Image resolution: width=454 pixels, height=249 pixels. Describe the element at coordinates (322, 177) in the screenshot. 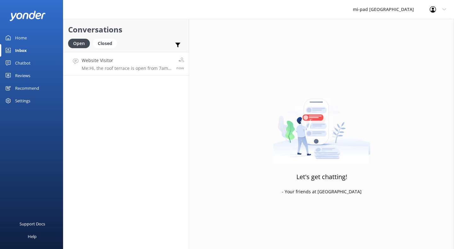

I see `h3: Let's get chatting!` at that location.